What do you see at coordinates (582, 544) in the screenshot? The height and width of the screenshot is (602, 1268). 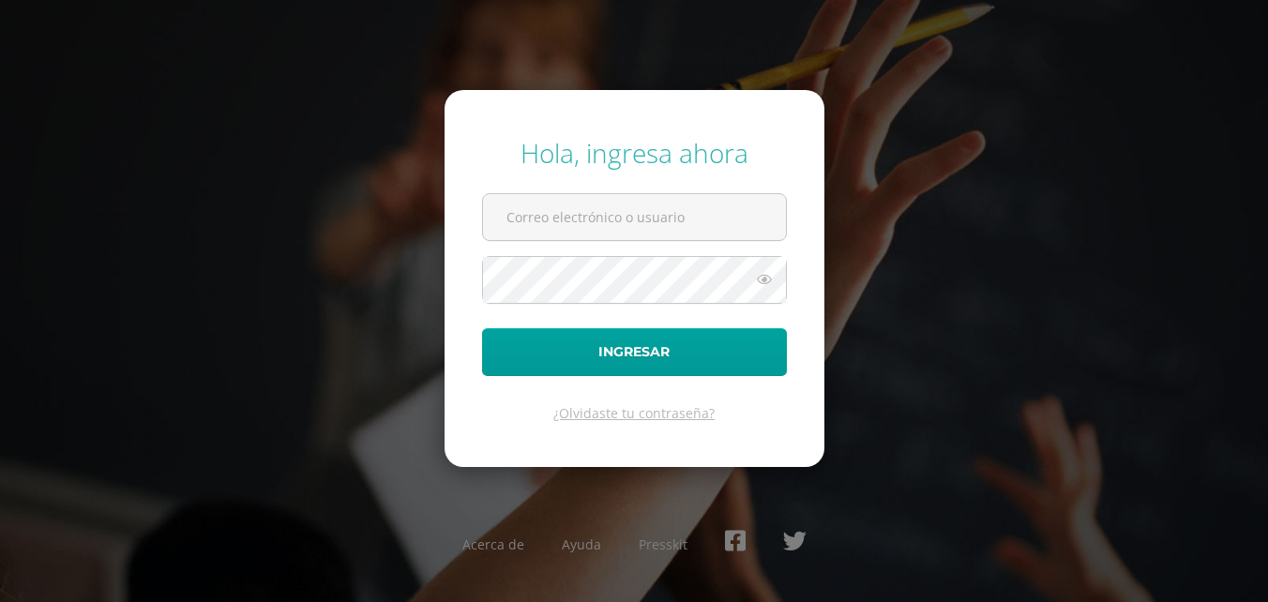 I see `a: Ayuda` at bounding box center [582, 544].